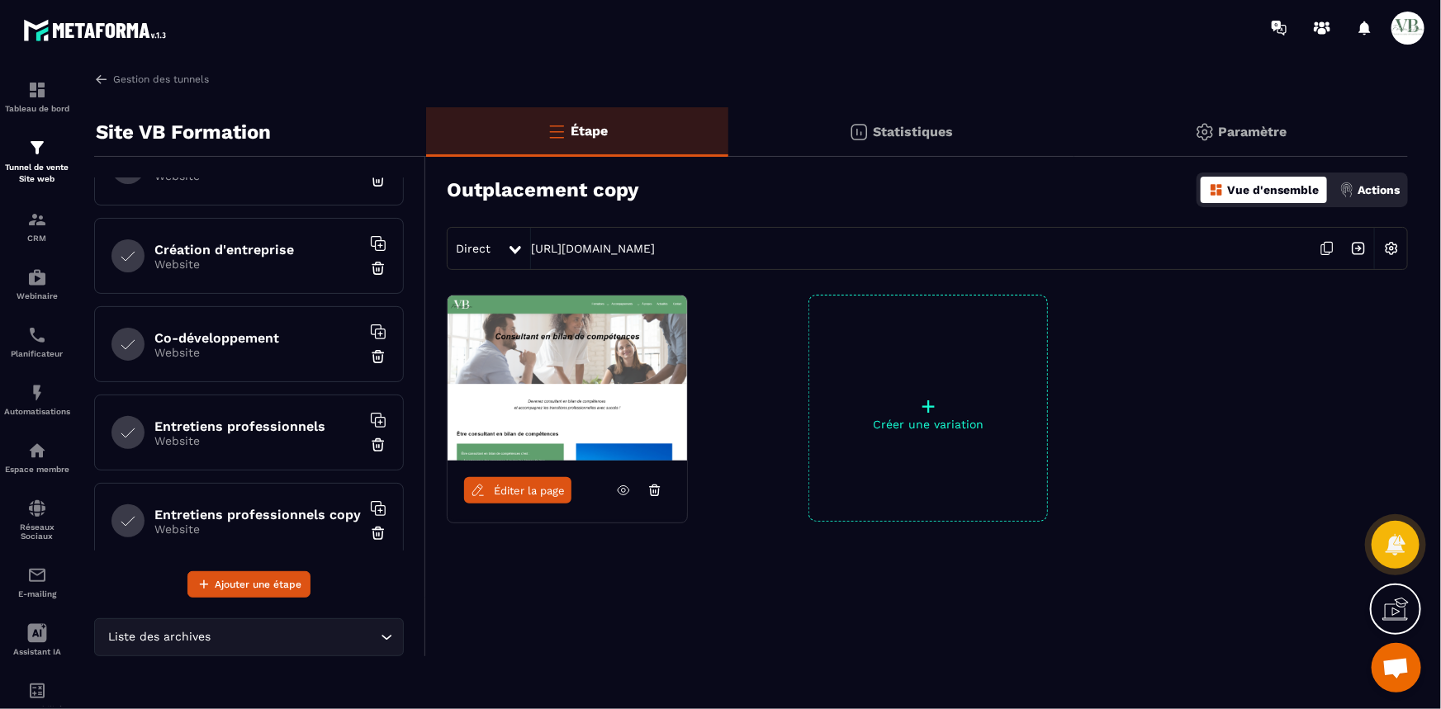  What do you see at coordinates (37, 335) in the screenshot?
I see `img: scheduler` at bounding box center [37, 335].